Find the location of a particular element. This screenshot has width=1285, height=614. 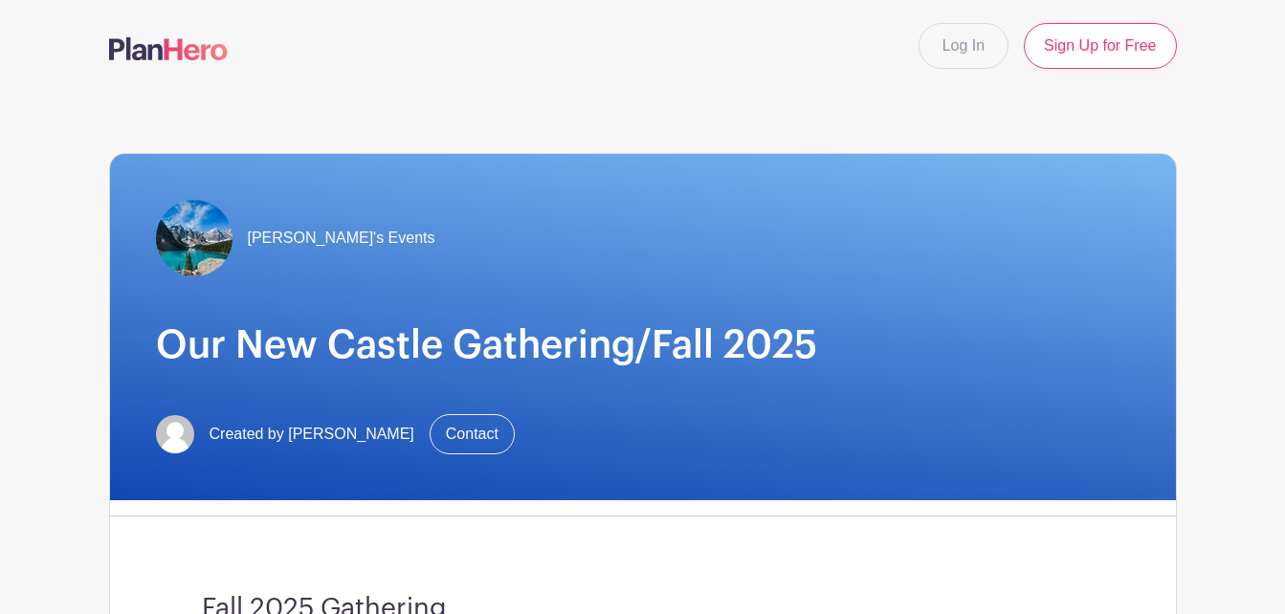

img: default-ce2991bfa6775e67f084385cd625a349d9dcbb7a52a09fb2fda1e96e2d18dcdb.png is located at coordinates (175, 434).